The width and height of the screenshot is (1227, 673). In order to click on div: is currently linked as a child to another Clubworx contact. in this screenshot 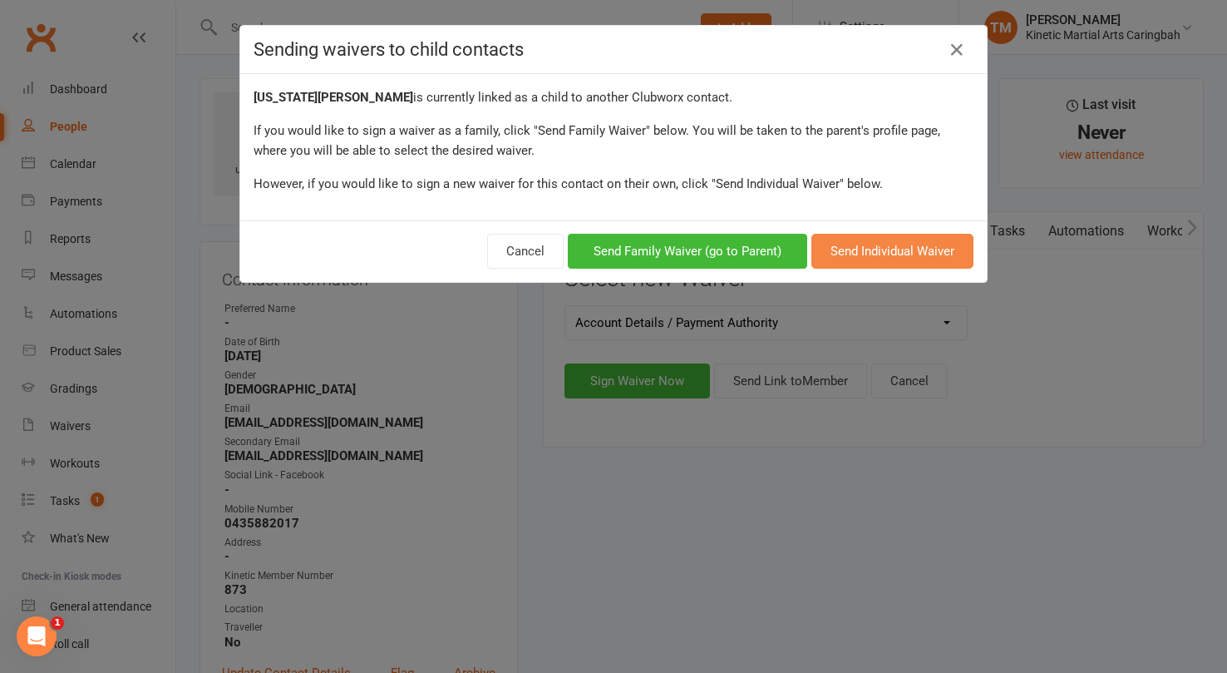, I will do `click(614, 97)`.